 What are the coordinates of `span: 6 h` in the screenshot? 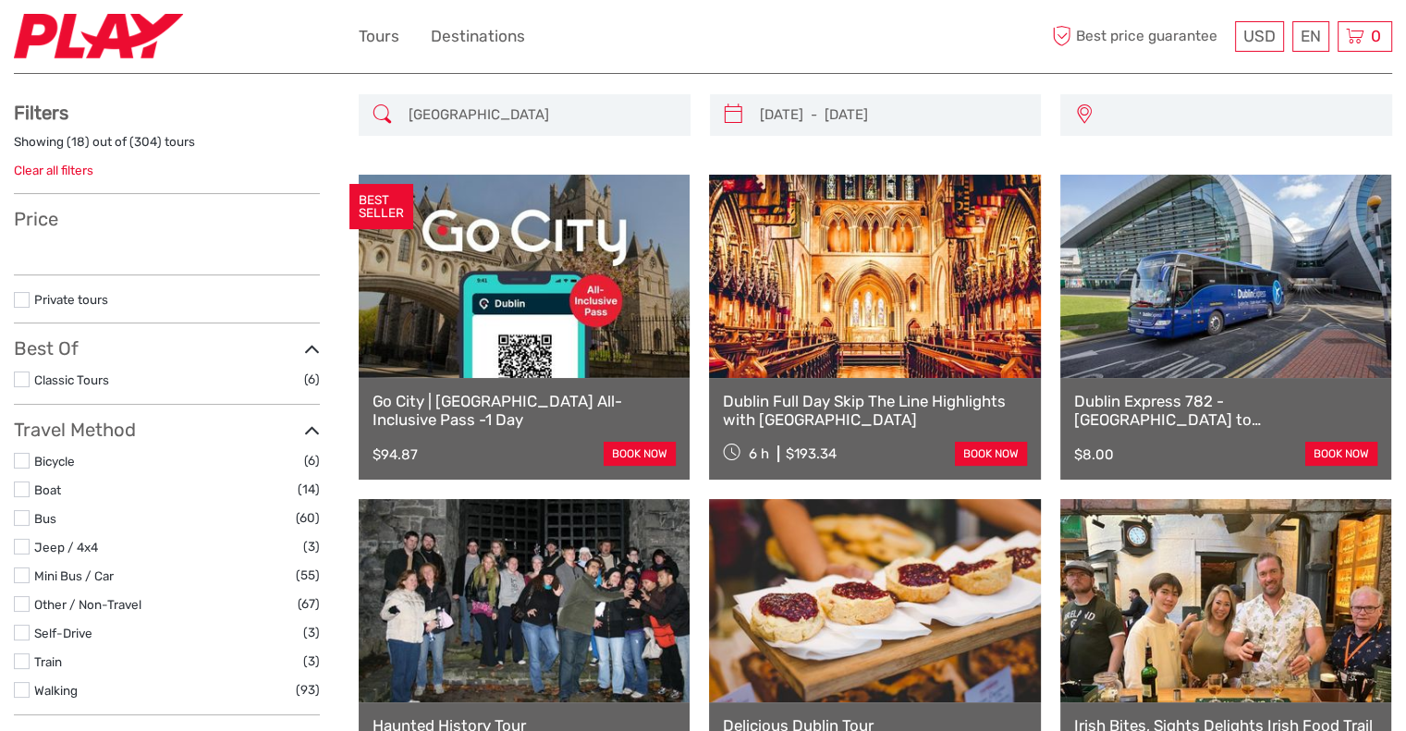 It's located at (759, 454).